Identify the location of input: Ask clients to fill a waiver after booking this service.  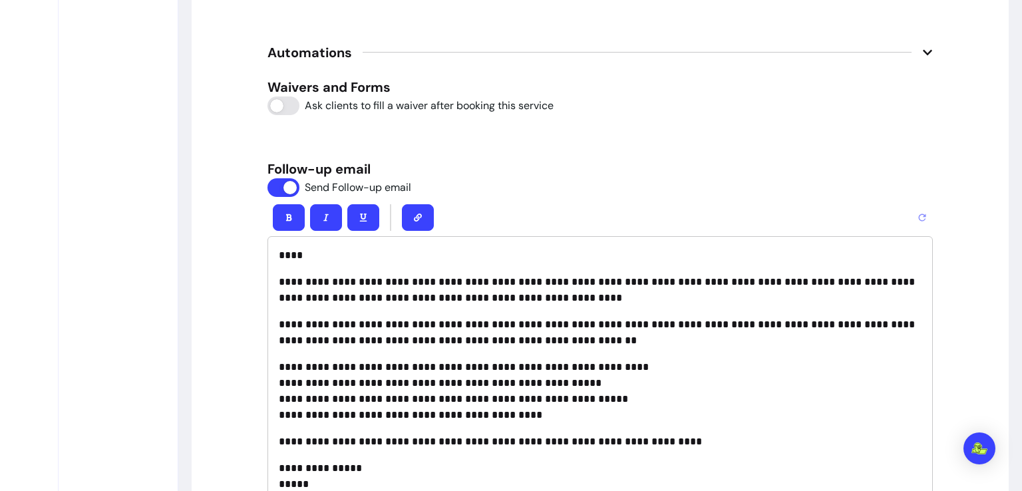
(411, 106).